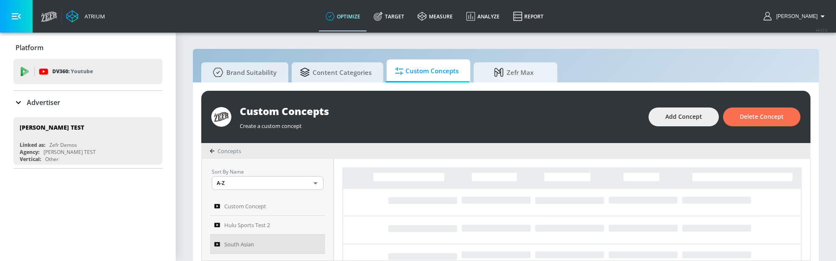 The height and width of the screenshot is (261, 836). Describe the element at coordinates (243, 72) in the screenshot. I see `span: Brand Suitability` at that location.